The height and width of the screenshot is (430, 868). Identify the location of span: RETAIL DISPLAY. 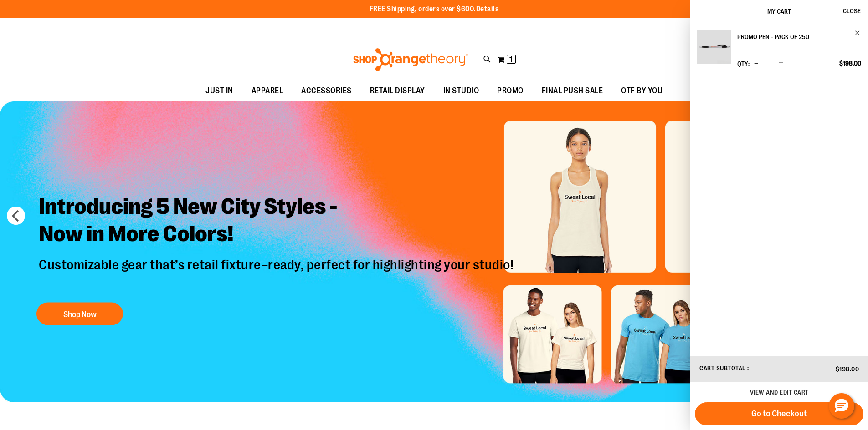
(397, 91).